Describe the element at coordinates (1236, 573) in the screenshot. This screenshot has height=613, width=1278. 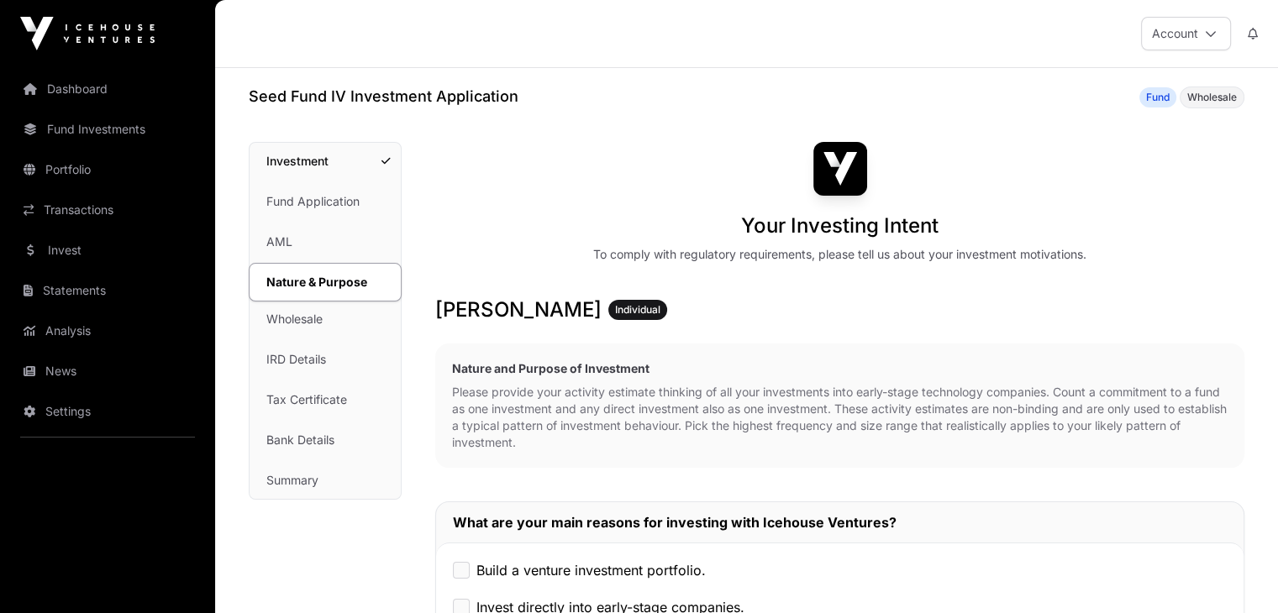
I see `div: Chat Widget` at that location.